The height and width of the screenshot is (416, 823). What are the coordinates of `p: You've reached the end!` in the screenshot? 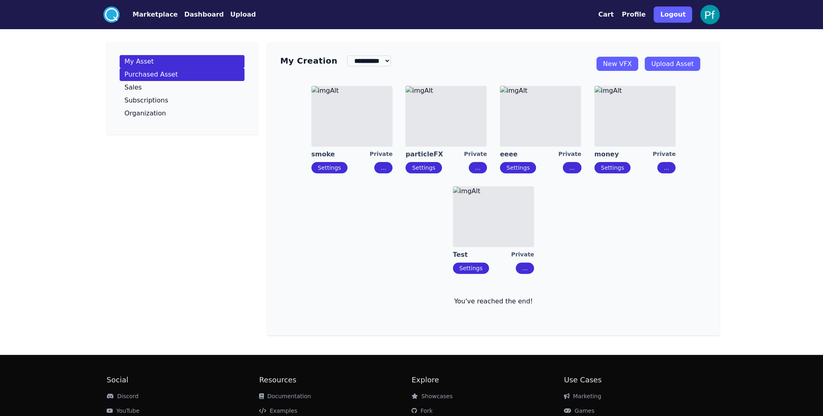 It's located at (493, 302).